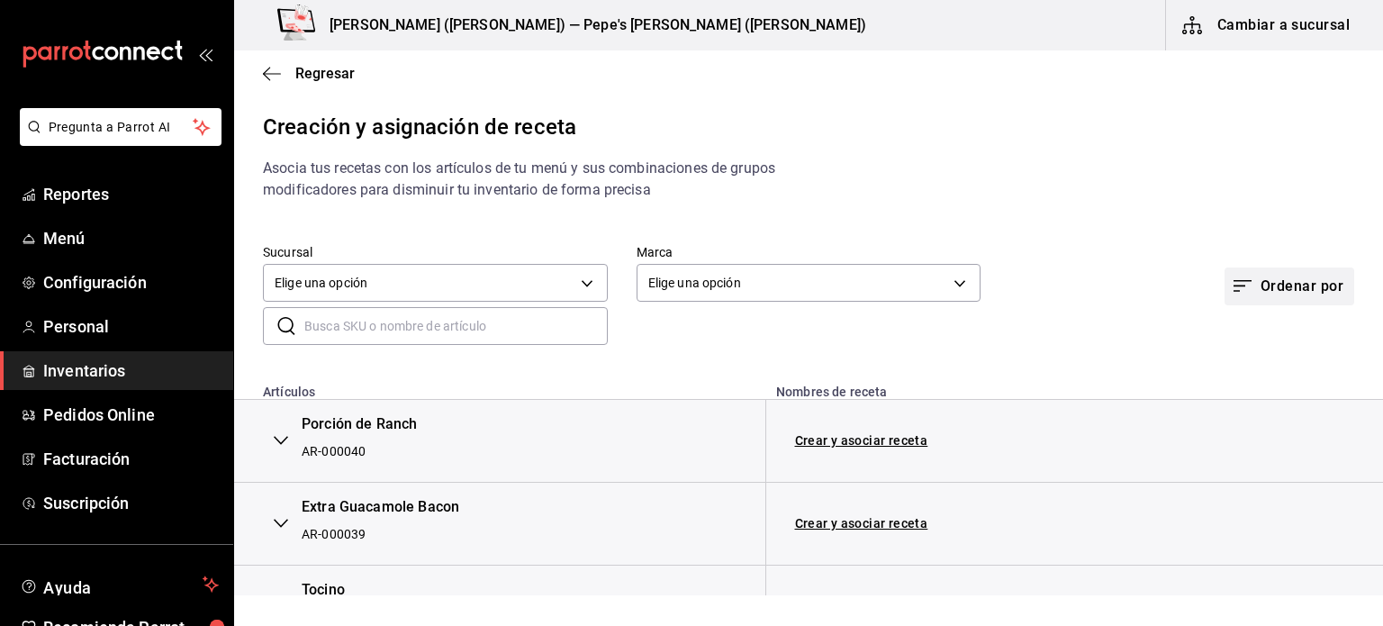  I want to click on input: Busca SKU o nombre de artículo, so click(456, 326).